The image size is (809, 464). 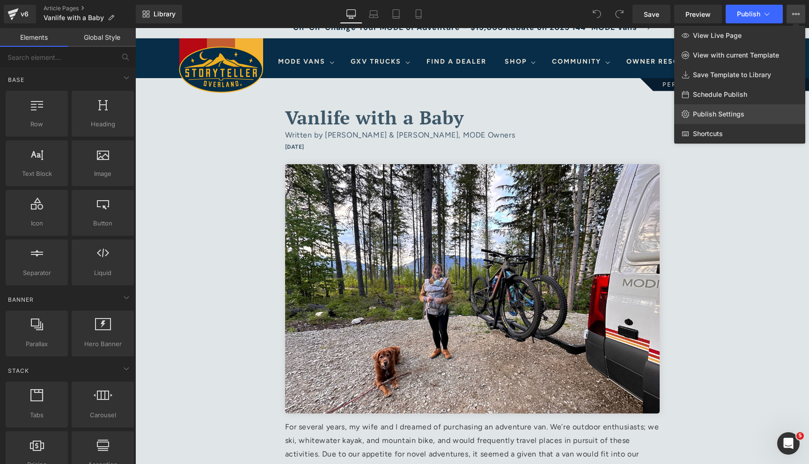 What do you see at coordinates (796, 14) in the screenshot?
I see `button: View Live PageView with current TemplateSave Template to LibrarySchedule PublishPublish SettingsS...` at bounding box center [796, 14].